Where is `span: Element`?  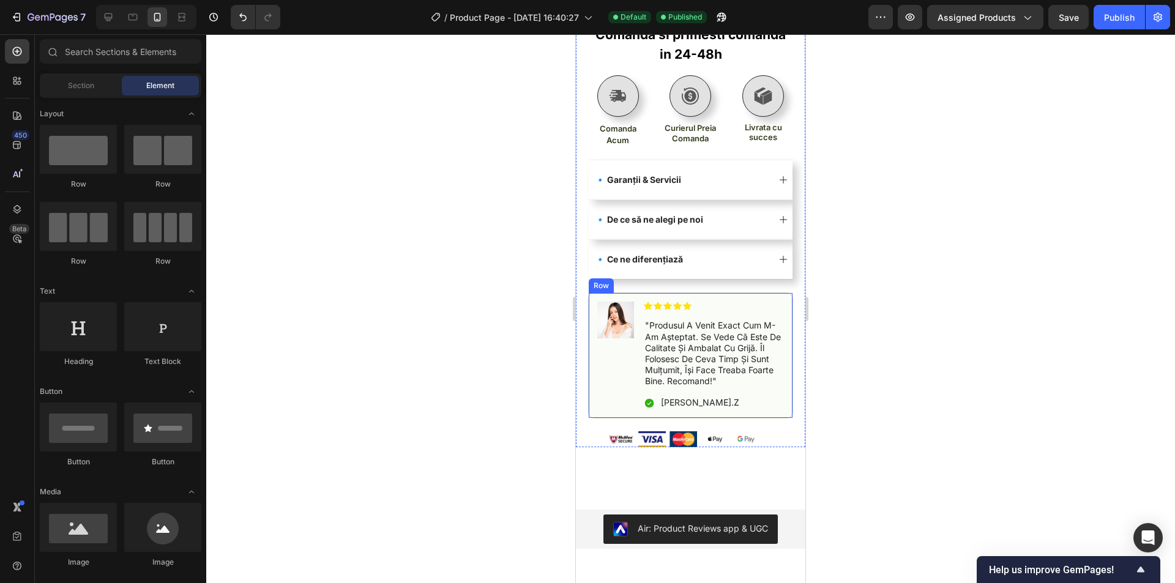
span: Element is located at coordinates (160, 86).